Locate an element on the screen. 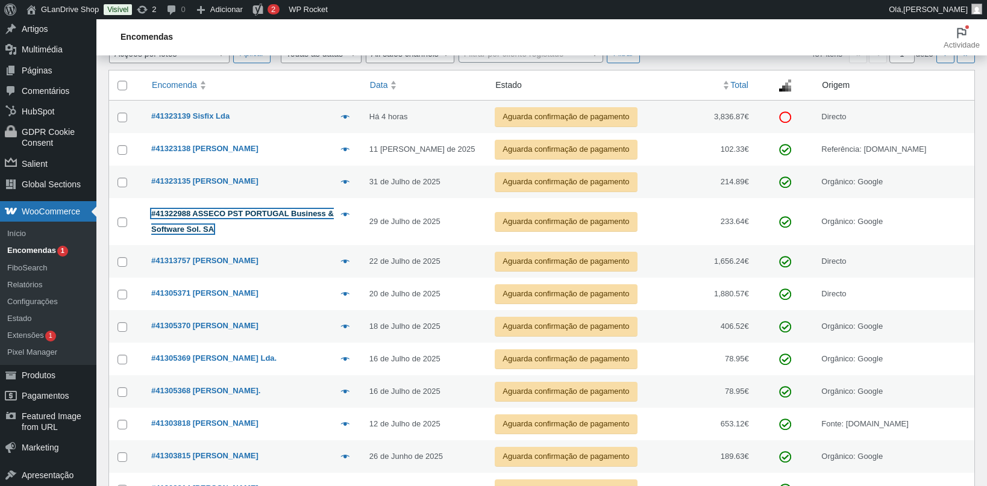  time: Julho 16, 2025 2:23 pm is located at coordinates (405, 391).